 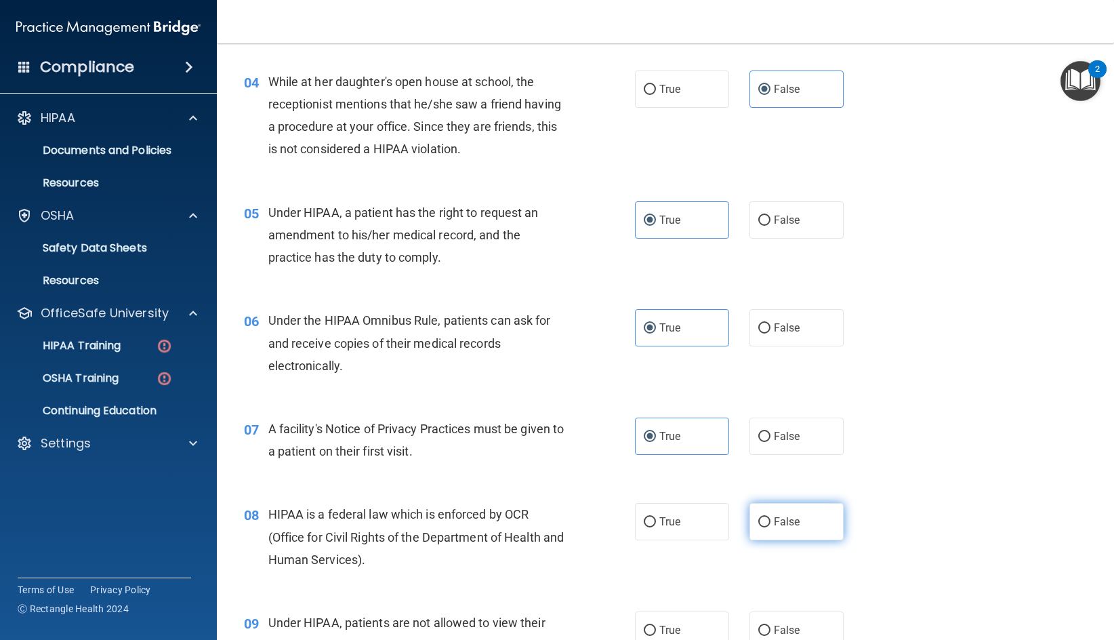 I want to click on a: HIPAA, so click(x=106, y=118).